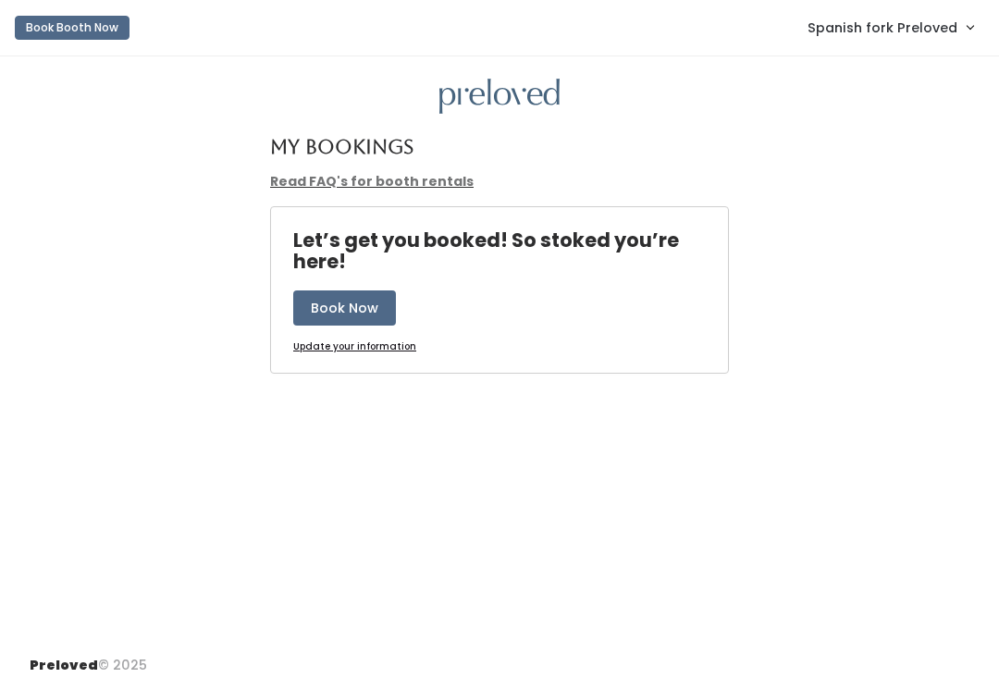 Image resolution: width=999 pixels, height=690 pixels. I want to click on img: preloved logo, so click(499, 96).